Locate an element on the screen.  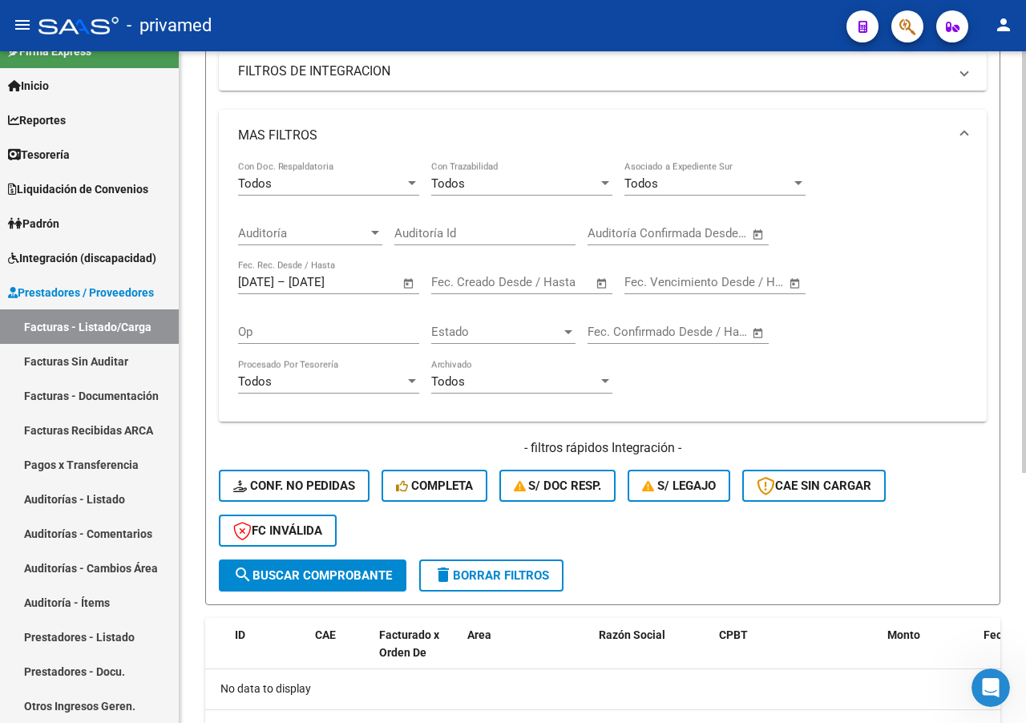
span: Borrar Filtros is located at coordinates (492, 576).